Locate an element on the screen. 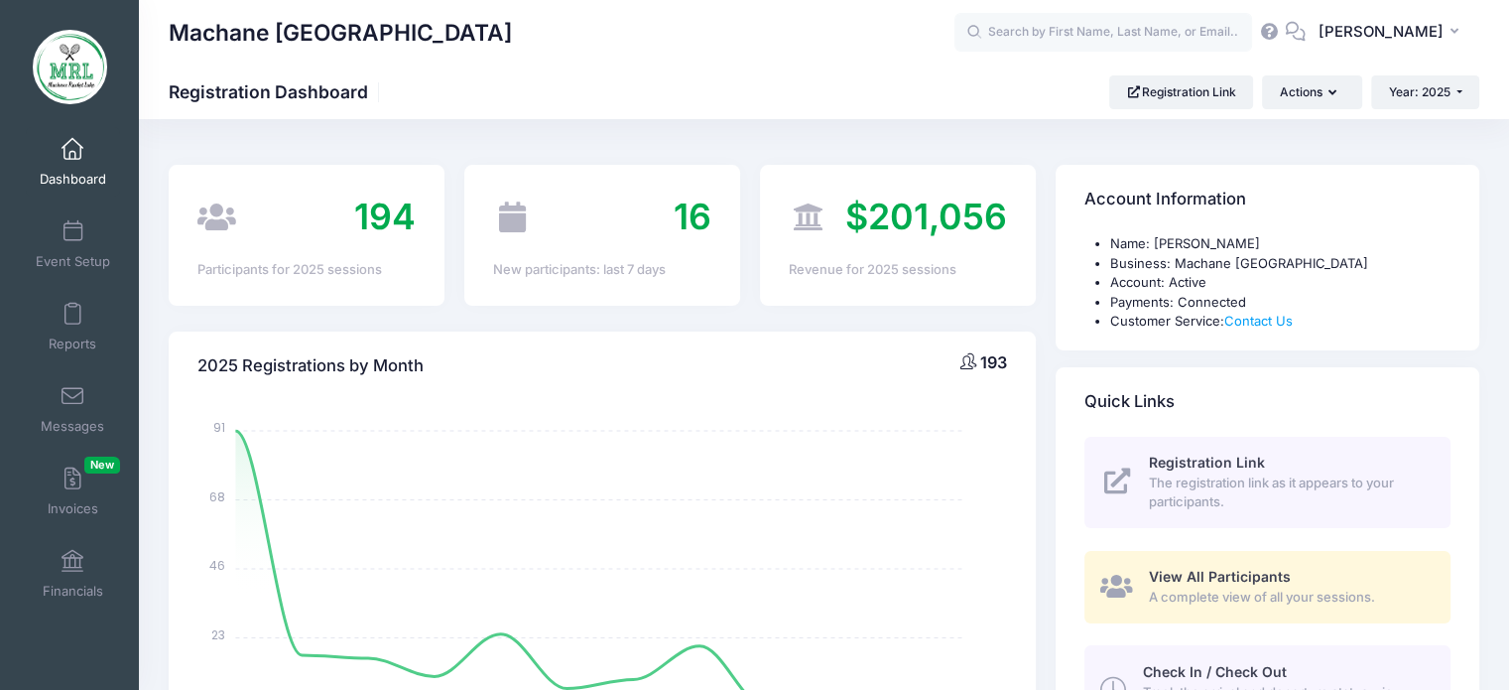  tspan: 68 is located at coordinates (218, 495).